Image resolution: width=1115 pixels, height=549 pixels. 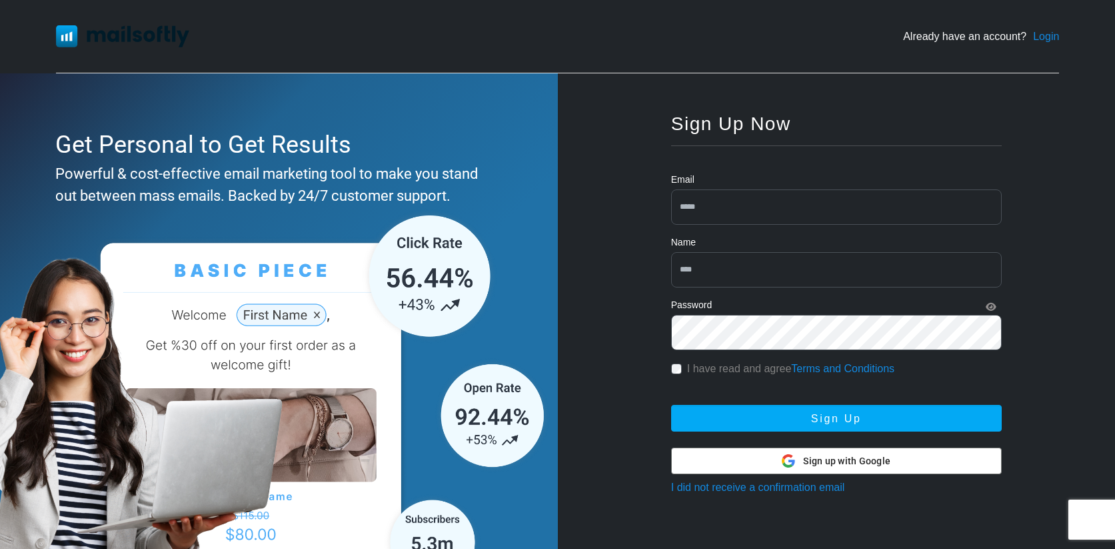 What do you see at coordinates (791, 369) in the screenshot?
I see `label: I have read and agree` at bounding box center [791, 369].